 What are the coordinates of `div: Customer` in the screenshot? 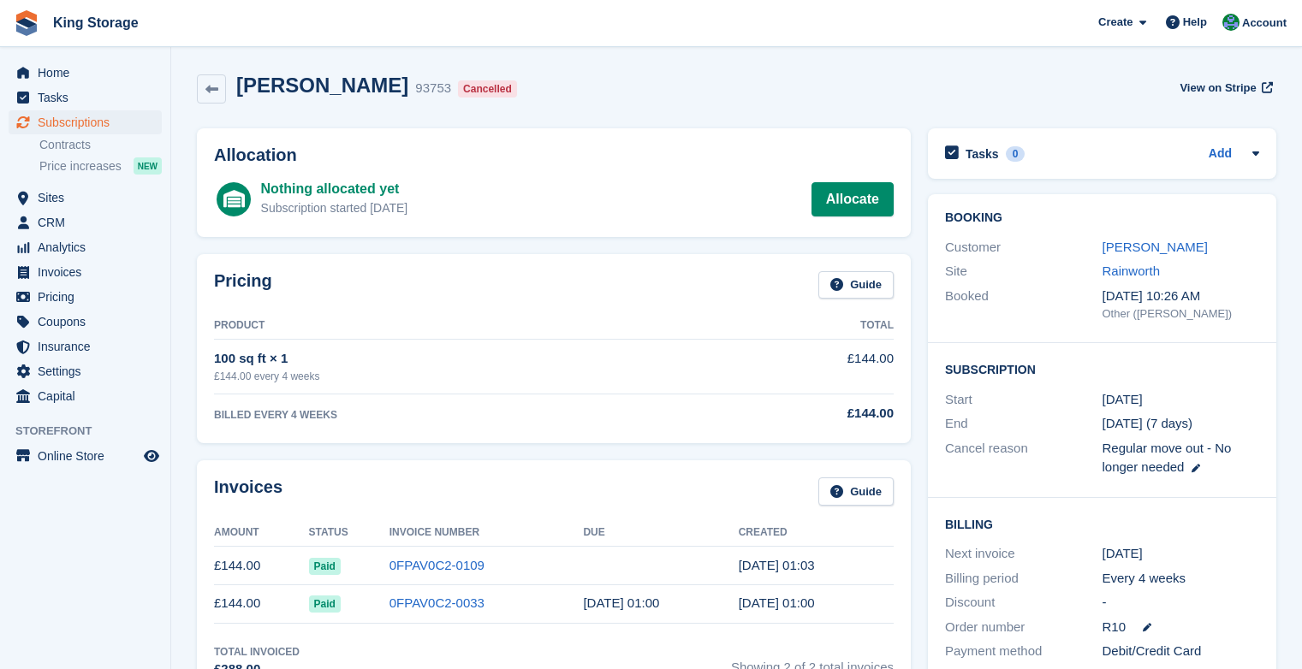 It's located at (1023, 247).